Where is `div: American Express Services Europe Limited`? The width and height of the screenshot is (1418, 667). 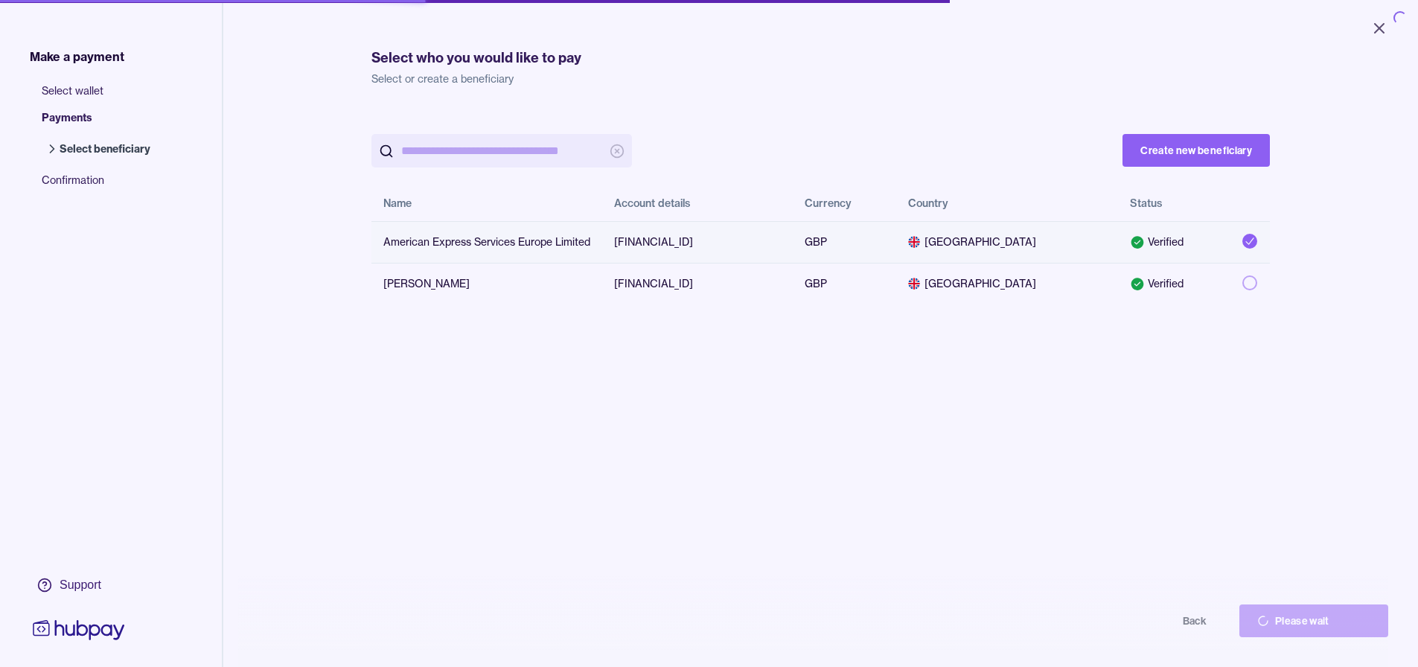
div: American Express Services Europe Limited is located at coordinates (487, 242).